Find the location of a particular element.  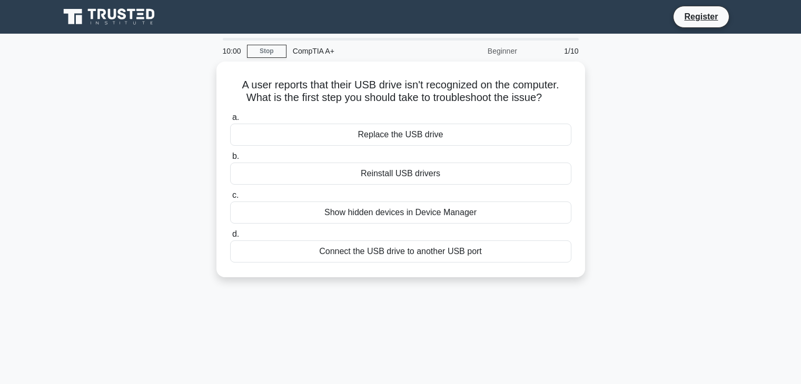

div: CompTIA A+ is located at coordinates (359, 51).